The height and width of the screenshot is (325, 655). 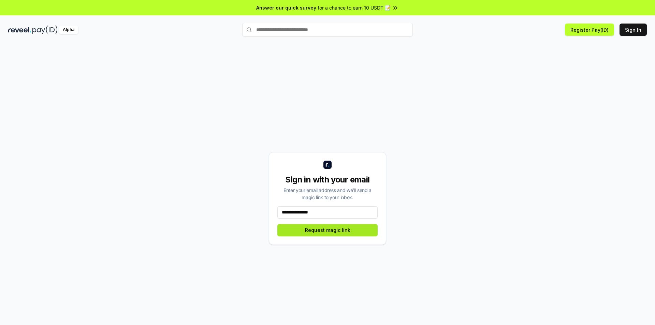 I want to click on img: reveel_dark, so click(x=19, y=30).